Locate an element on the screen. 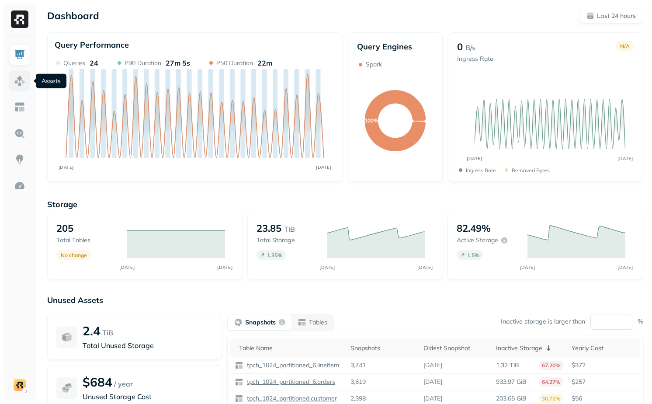  p: Total storage is located at coordinates (287, 240).